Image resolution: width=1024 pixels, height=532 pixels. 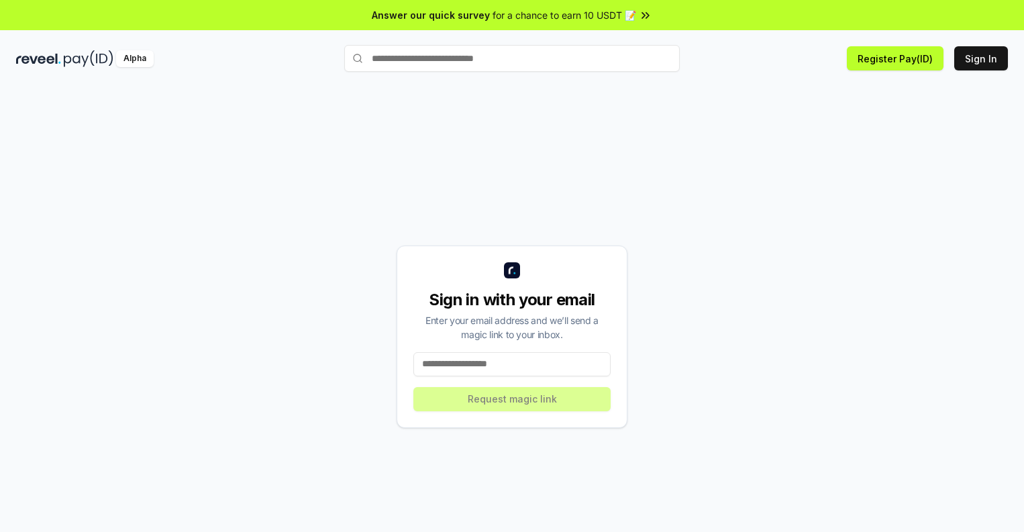 I want to click on span: Answer our quick survey, so click(x=431, y=15).